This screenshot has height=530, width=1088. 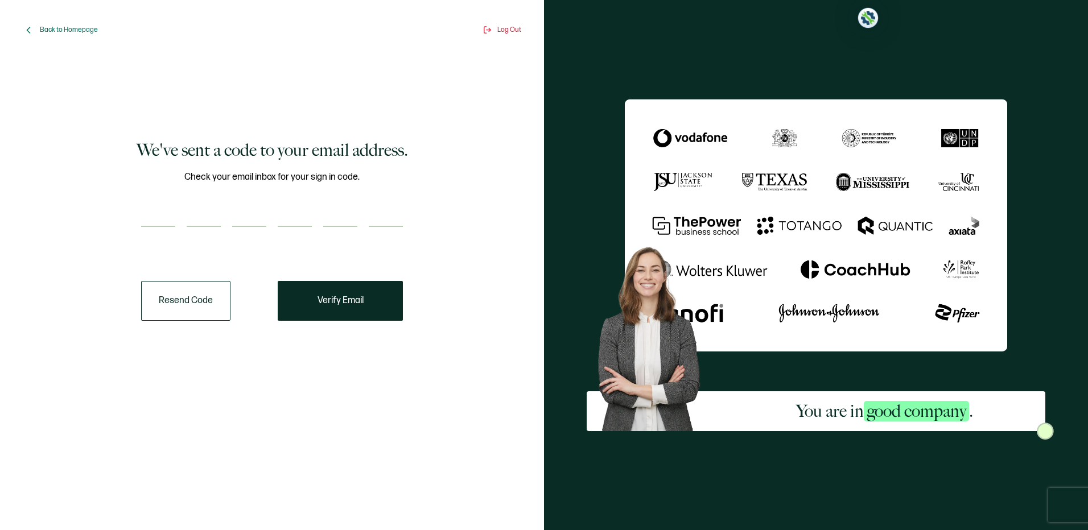 What do you see at coordinates (816, 225) in the screenshot?
I see `img: Sertifier We've sent a code to your email address.` at bounding box center [816, 225].